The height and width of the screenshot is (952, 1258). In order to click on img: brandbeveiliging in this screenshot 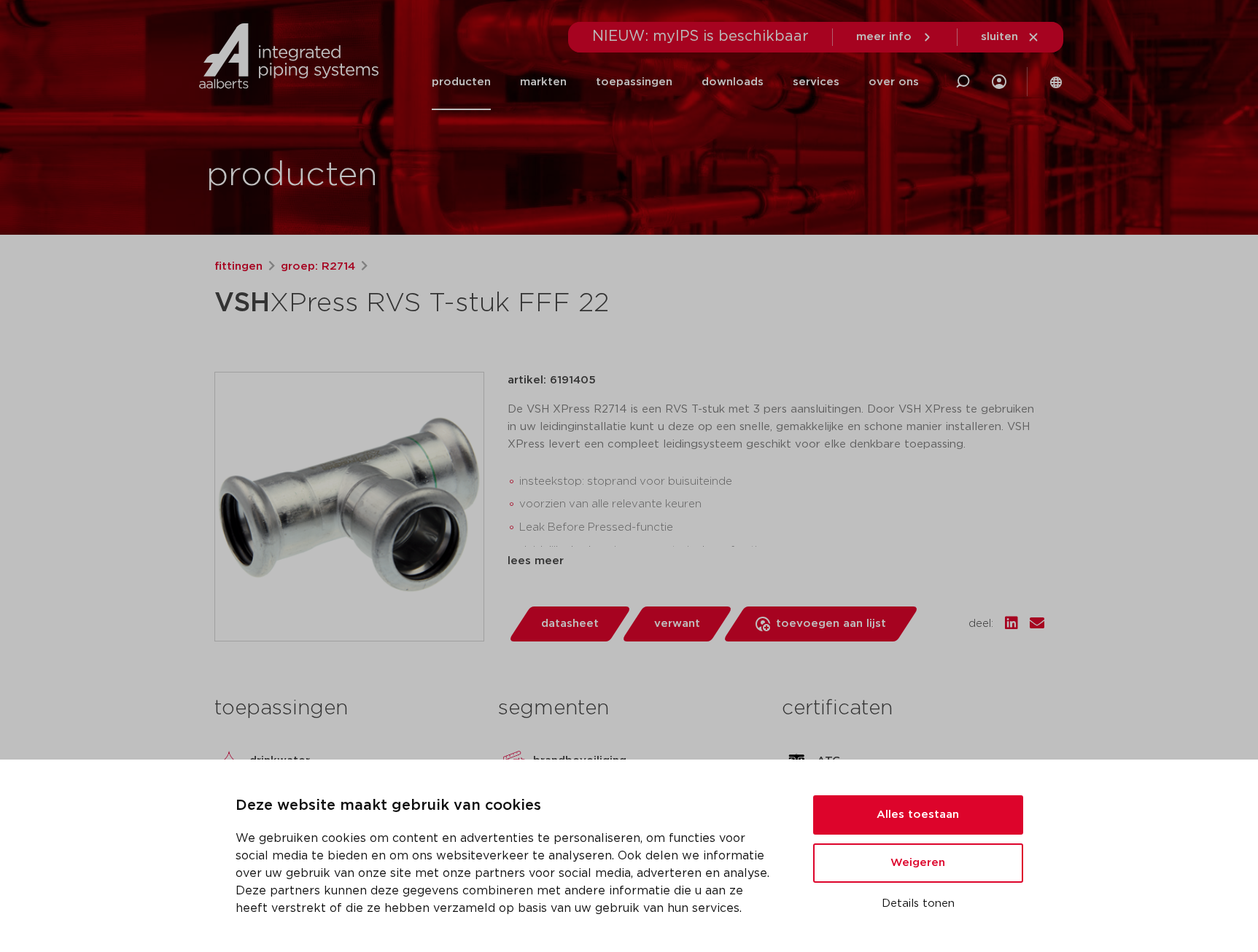, I will do `click(513, 761)`.